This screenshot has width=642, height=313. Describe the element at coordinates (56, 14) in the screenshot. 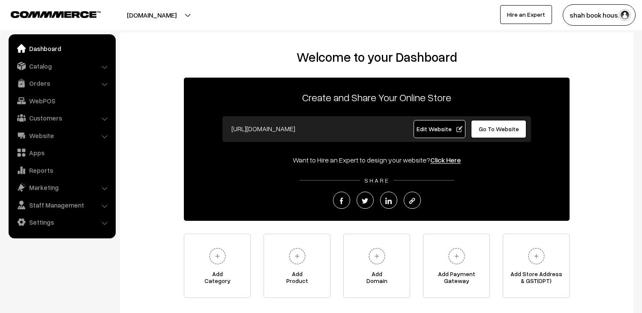

I see `img: COMMMERCE` at that location.